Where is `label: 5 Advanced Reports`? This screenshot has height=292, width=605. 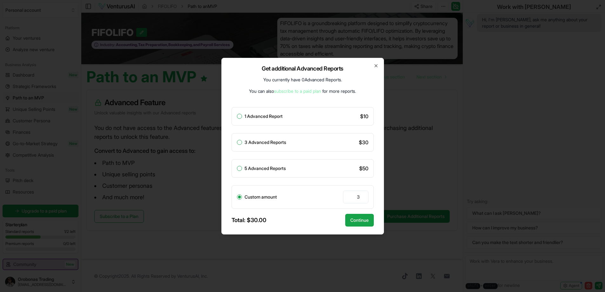 label: 5 Advanced Reports is located at coordinates (265, 168).